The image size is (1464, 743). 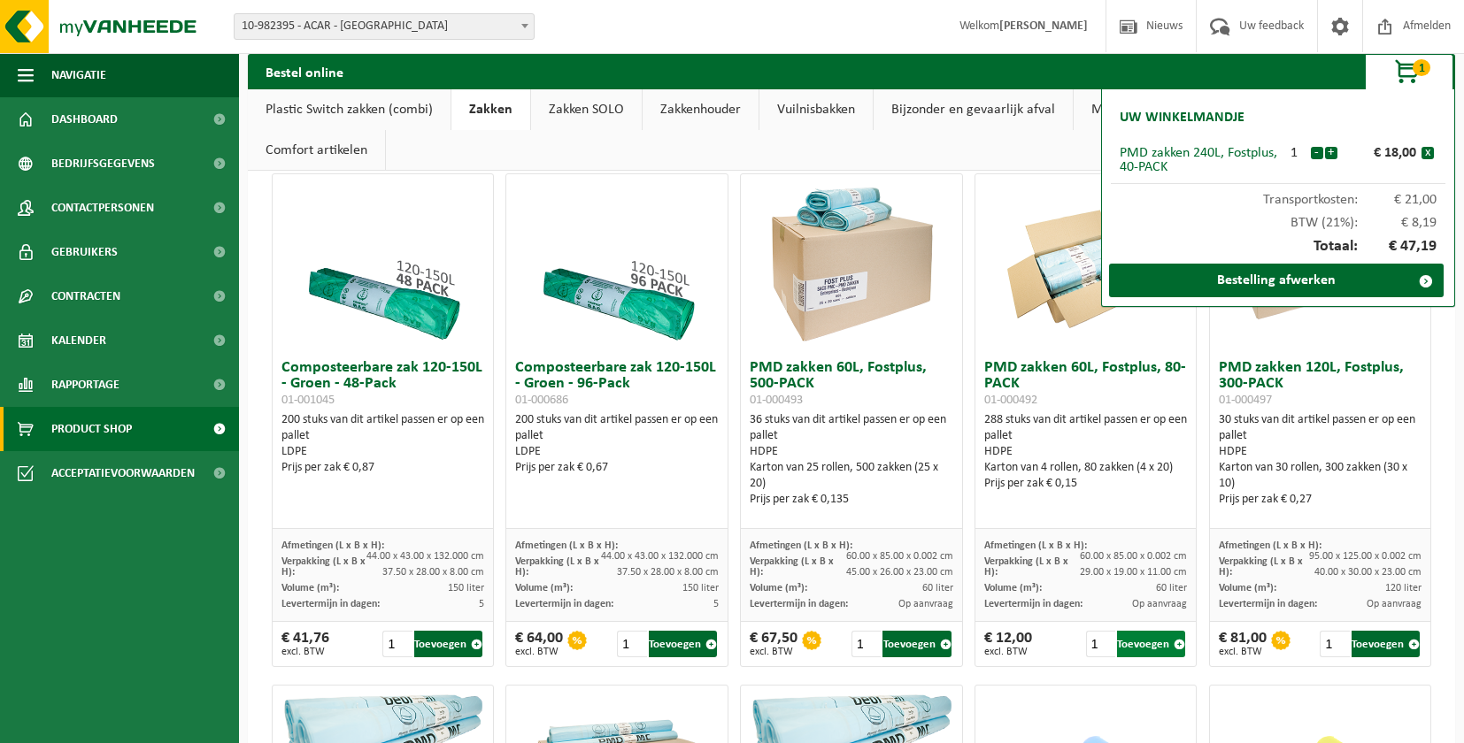 What do you see at coordinates (1011, 400) in the screenshot?
I see `span: 01-000492` at bounding box center [1011, 400].